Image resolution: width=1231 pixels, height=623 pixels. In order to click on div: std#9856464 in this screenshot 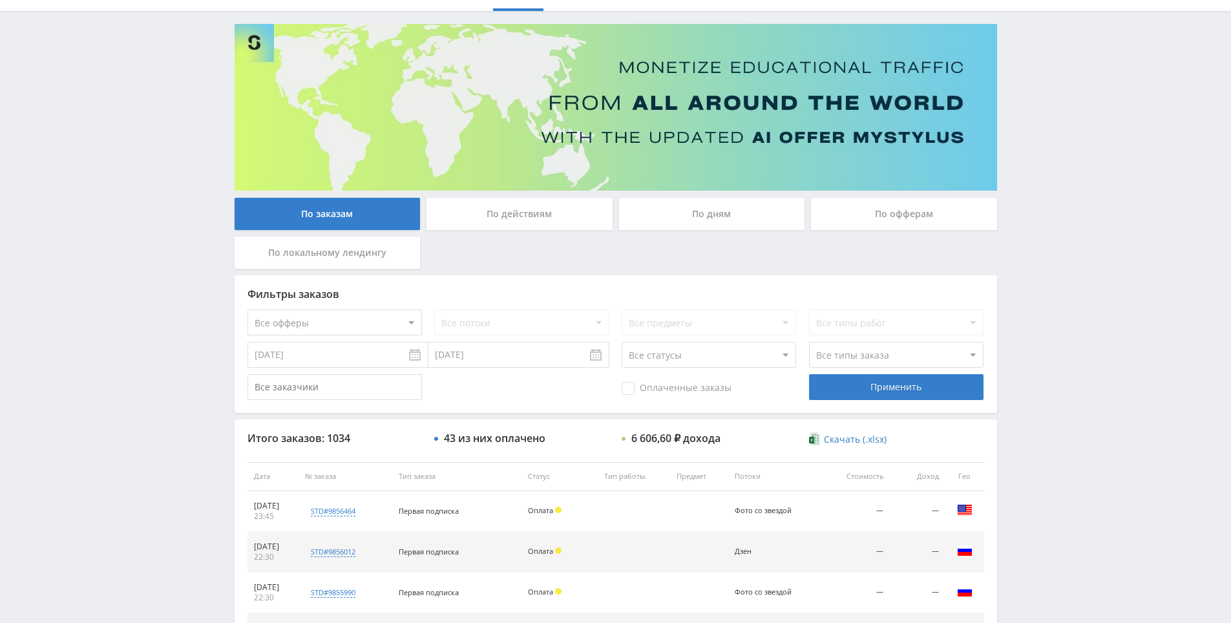, I will do `click(333, 511)`.